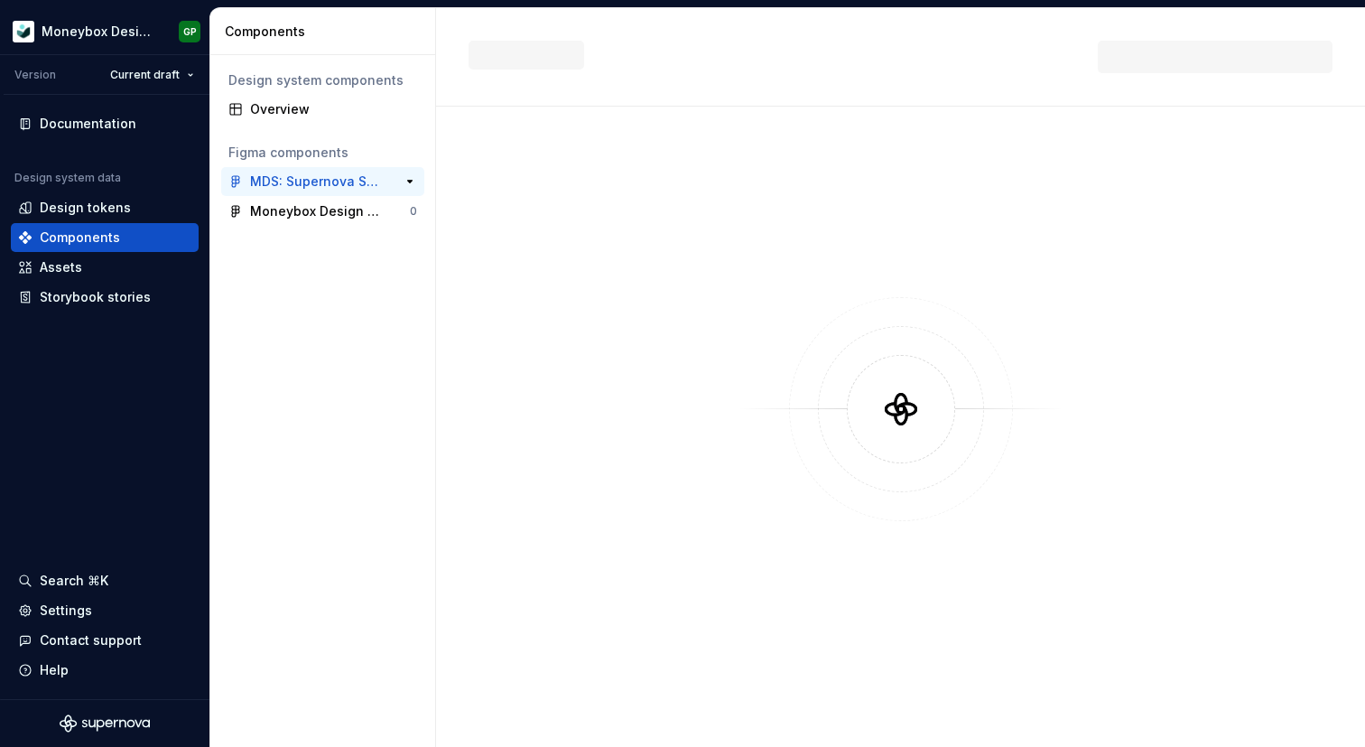  I want to click on a: Components, so click(105, 237).